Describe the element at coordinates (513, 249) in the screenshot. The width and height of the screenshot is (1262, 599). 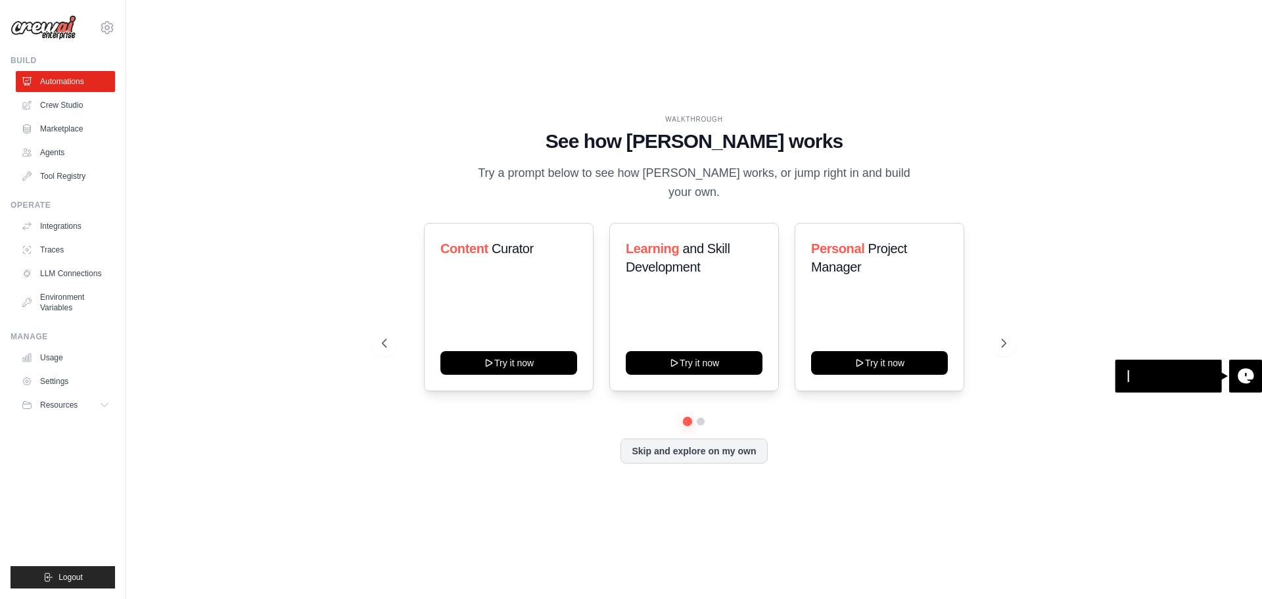
I see `span: Curator` at that location.